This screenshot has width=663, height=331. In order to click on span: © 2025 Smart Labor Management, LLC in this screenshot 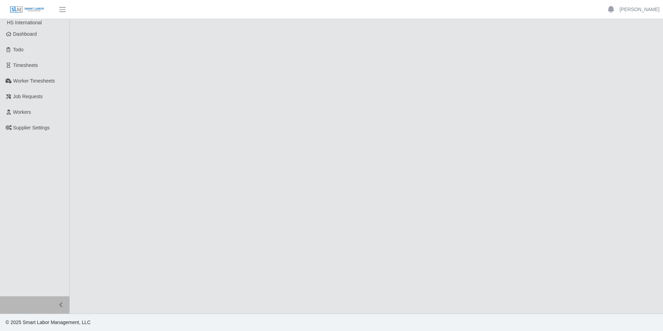, I will do `click(48, 322)`.